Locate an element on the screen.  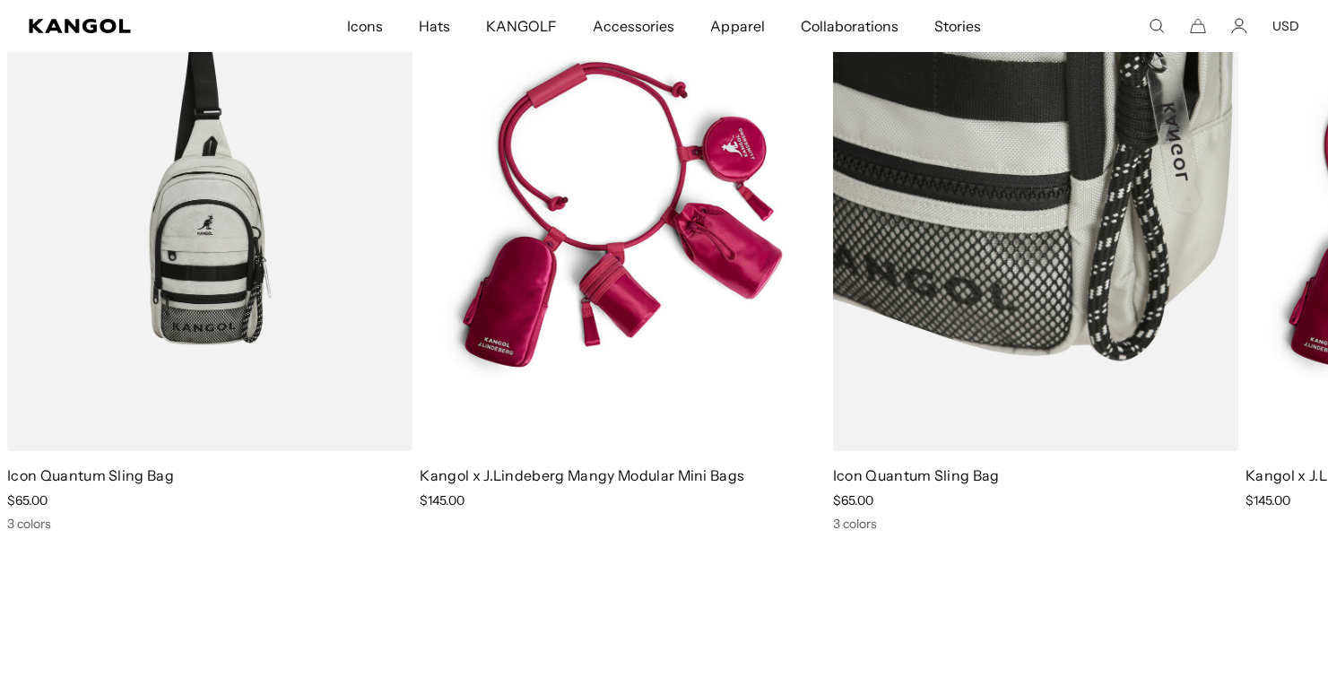
button: Cart is located at coordinates (1198, 26).